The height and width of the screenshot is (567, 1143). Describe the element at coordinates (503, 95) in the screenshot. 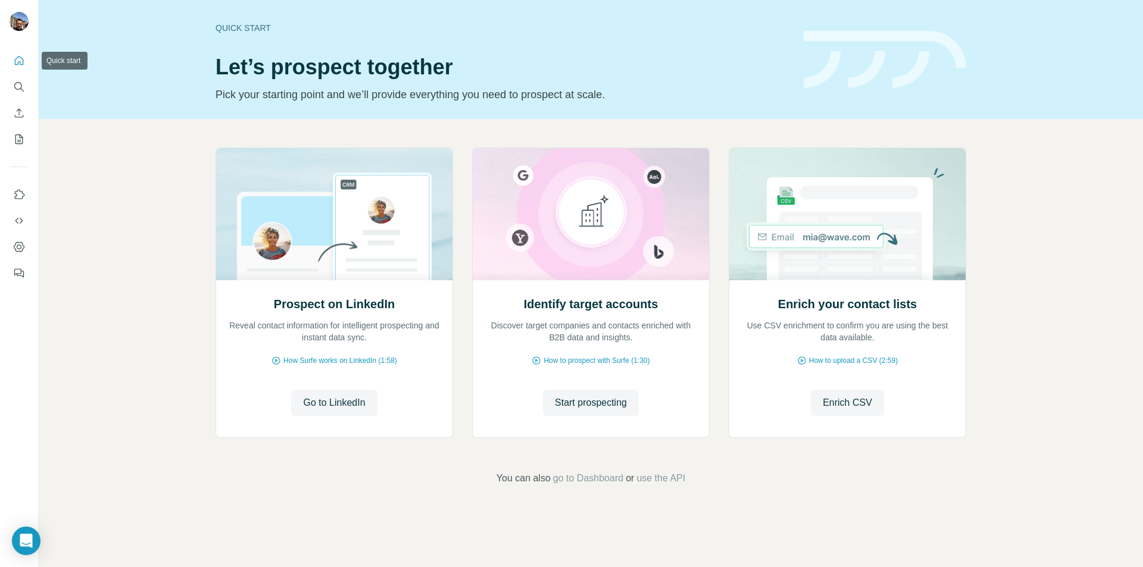

I see `p: Pick your starting point and we’ll provide everything you need to prospect at scale.` at that location.